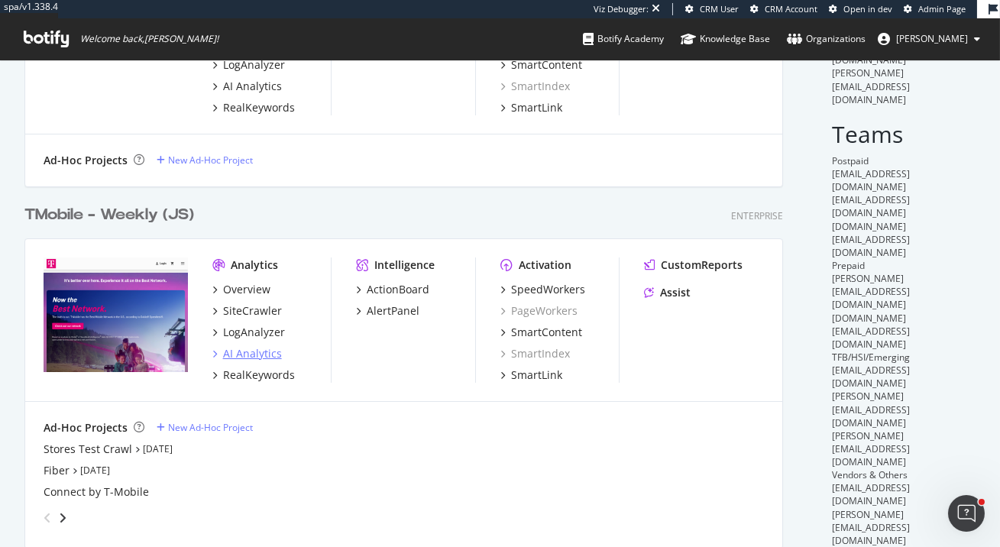  What do you see at coordinates (725, 39) in the screenshot?
I see `div: Knowledge Base` at bounding box center [725, 39].